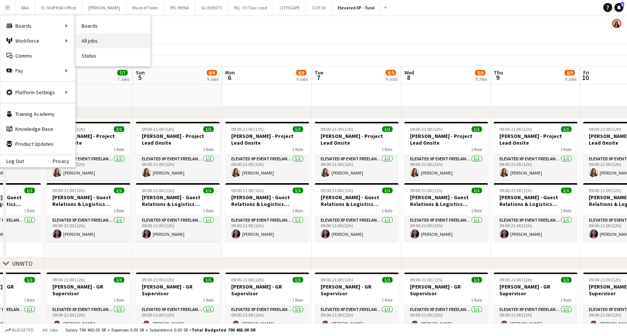 Image resolution: width=627 pixels, height=336 pixels. What do you see at coordinates (140, 73) in the screenshot?
I see `span: Sun` at bounding box center [140, 73].